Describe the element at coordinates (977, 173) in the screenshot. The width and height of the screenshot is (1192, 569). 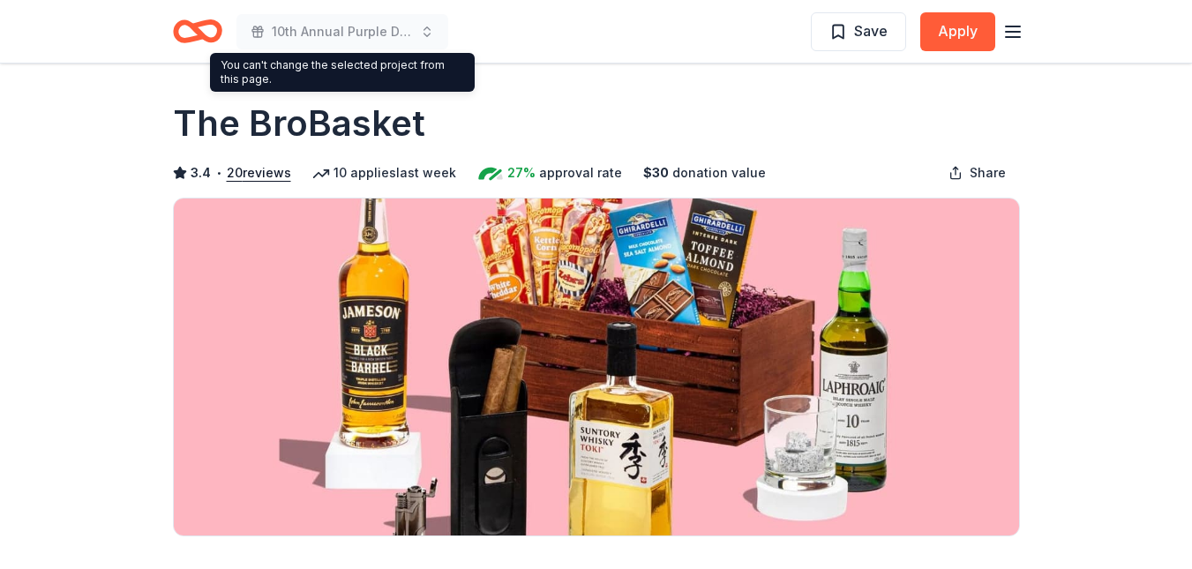
I see `button: Share` at that location.